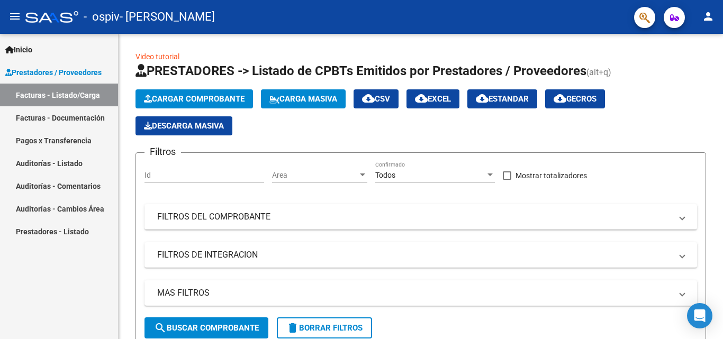 This screenshot has height=339, width=723. I want to click on span: Inicio, so click(19, 50).